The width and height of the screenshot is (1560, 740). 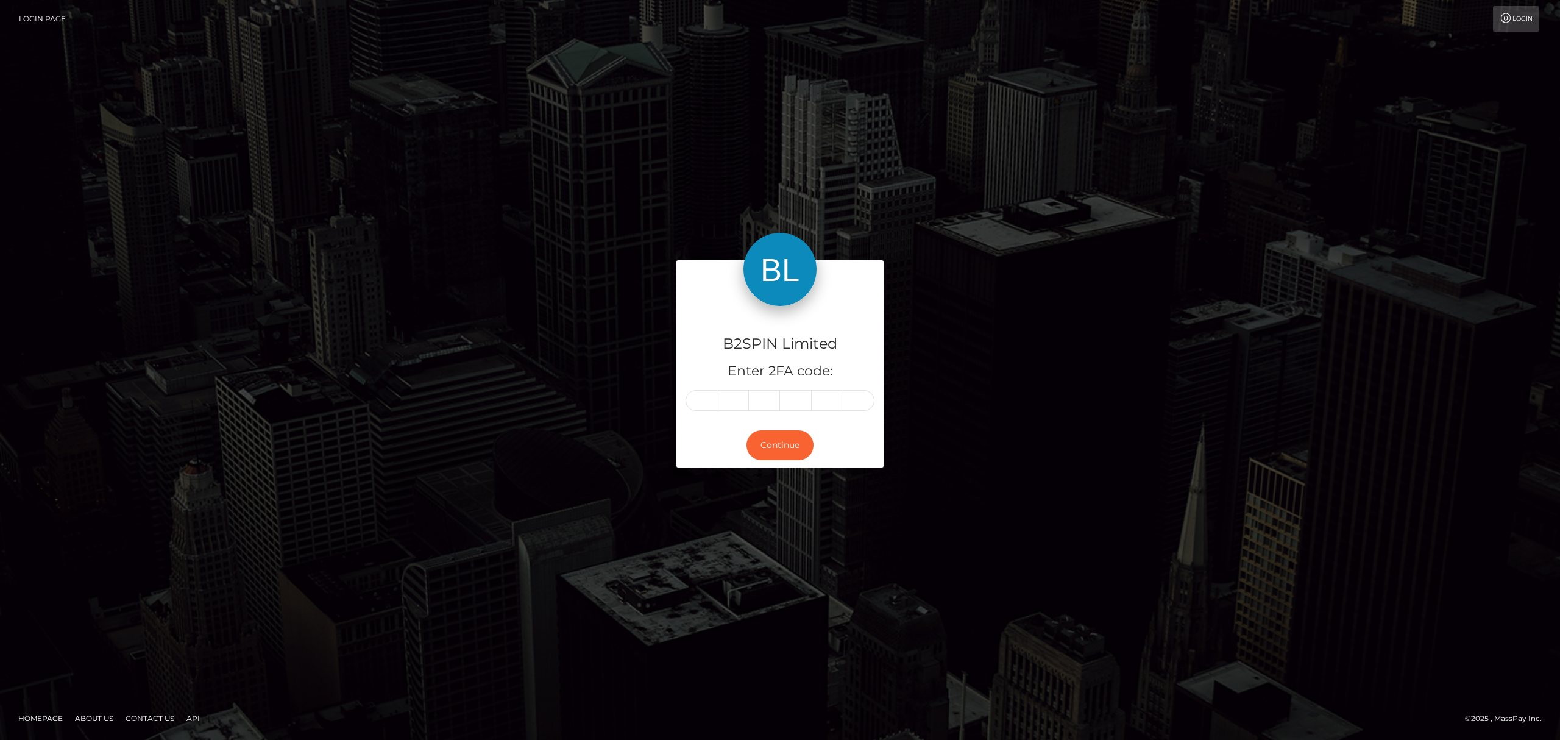 What do you see at coordinates (42, 19) in the screenshot?
I see `a: Login Page` at bounding box center [42, 19].